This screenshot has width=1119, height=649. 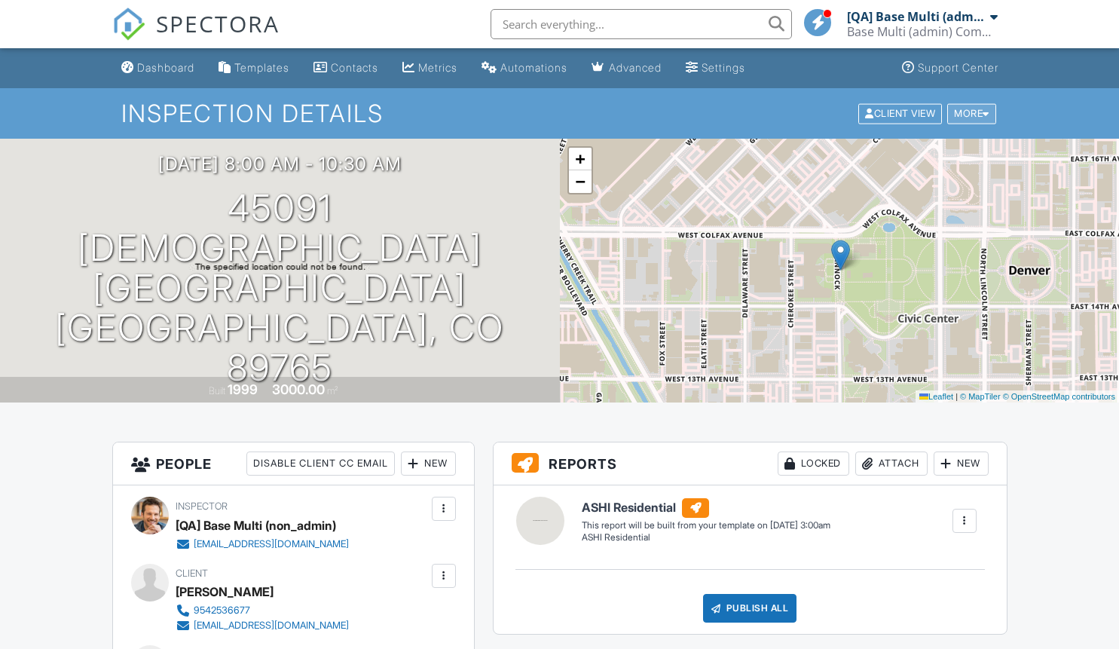 What do you see at coordinates (715, 68) in the screenshot?
I see `a: Settings` at bounding box center [715, 68].